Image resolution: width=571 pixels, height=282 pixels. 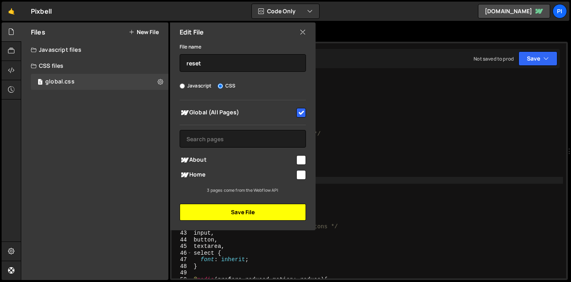 I want to click on h2: Edit File, so click(x=192, y=32).